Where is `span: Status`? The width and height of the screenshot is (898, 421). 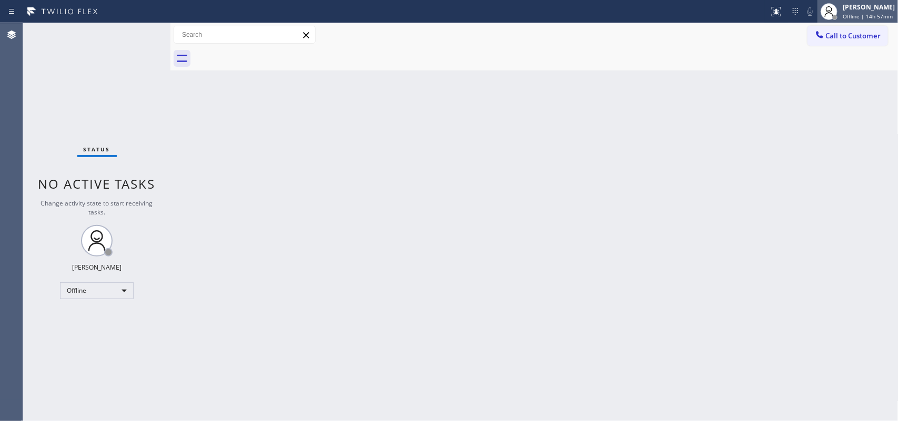
span: Status is located at coordinates (97, 149).